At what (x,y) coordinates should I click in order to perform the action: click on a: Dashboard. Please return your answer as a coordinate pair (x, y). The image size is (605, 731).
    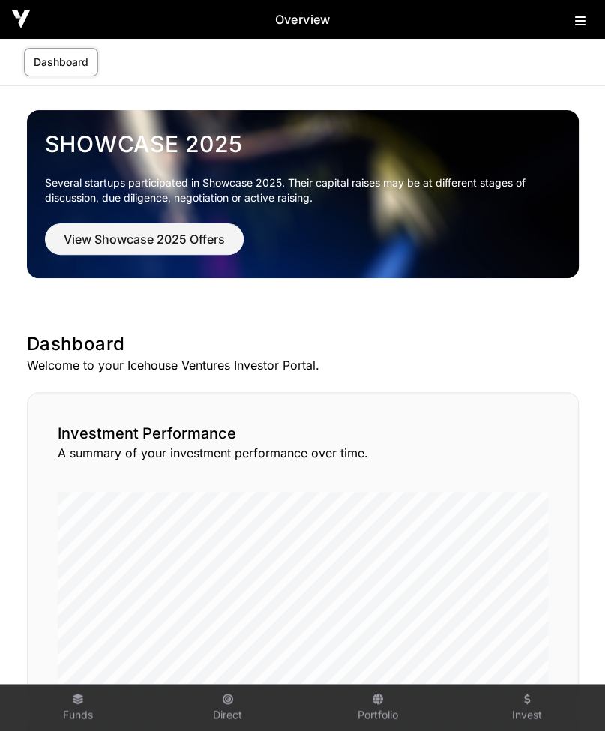
    Looking at the image, I should click on (61, 62).